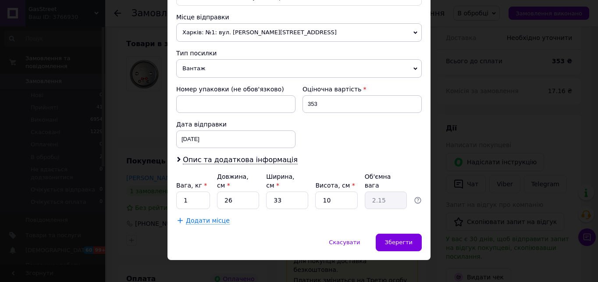 The image size is (598, 282). Describe the element at coordinates (236, 124) in the screenshot. I see `div: Дата відправки` at that location.